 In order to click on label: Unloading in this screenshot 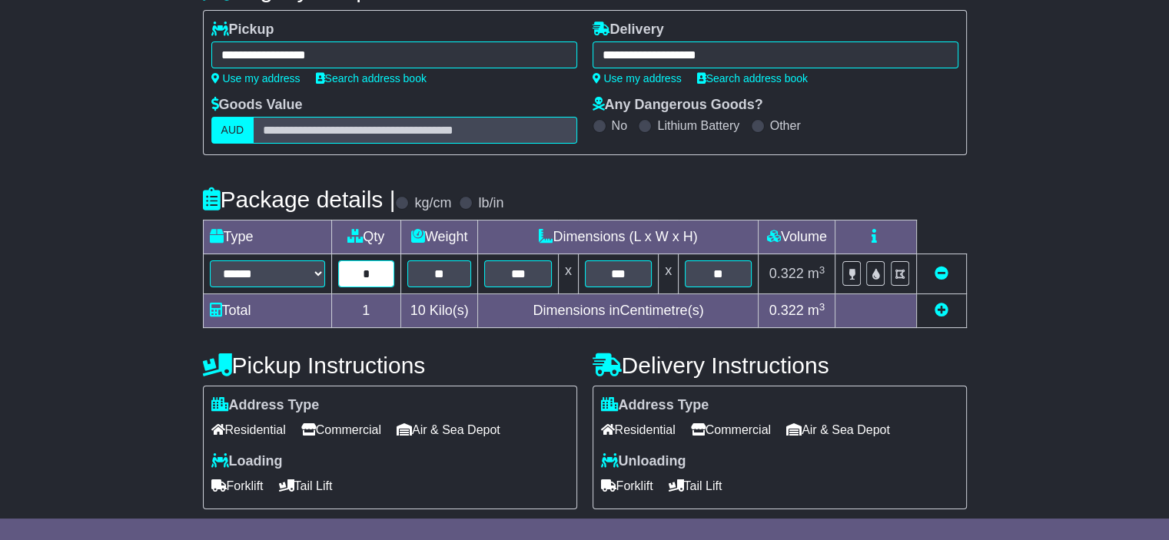, I will do `click(643, 462)`.